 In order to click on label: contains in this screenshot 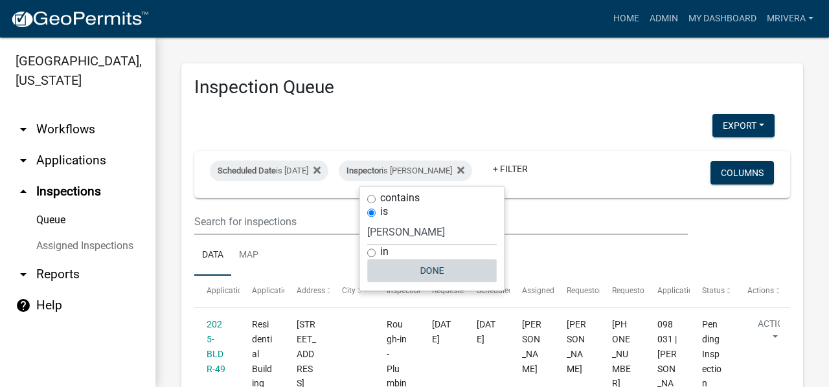, I will do `click(400, 198)`.